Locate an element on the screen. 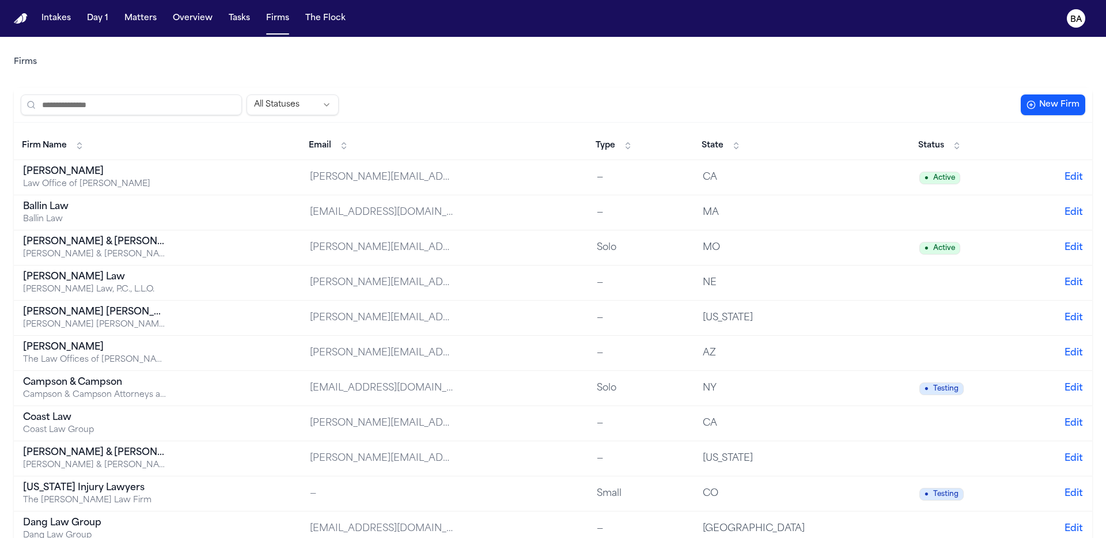  button: New Firm is located at coordinates (1053, 105).